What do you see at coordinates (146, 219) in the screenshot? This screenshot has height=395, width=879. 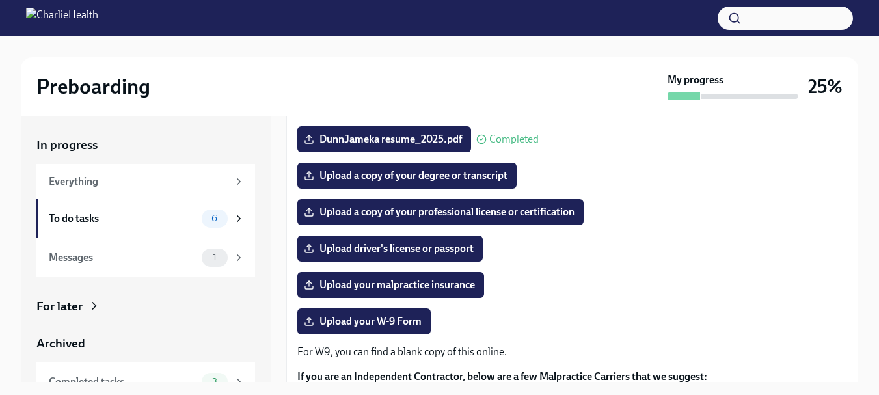 I see `a: To do tasks6` at bounding box center [146, 219].